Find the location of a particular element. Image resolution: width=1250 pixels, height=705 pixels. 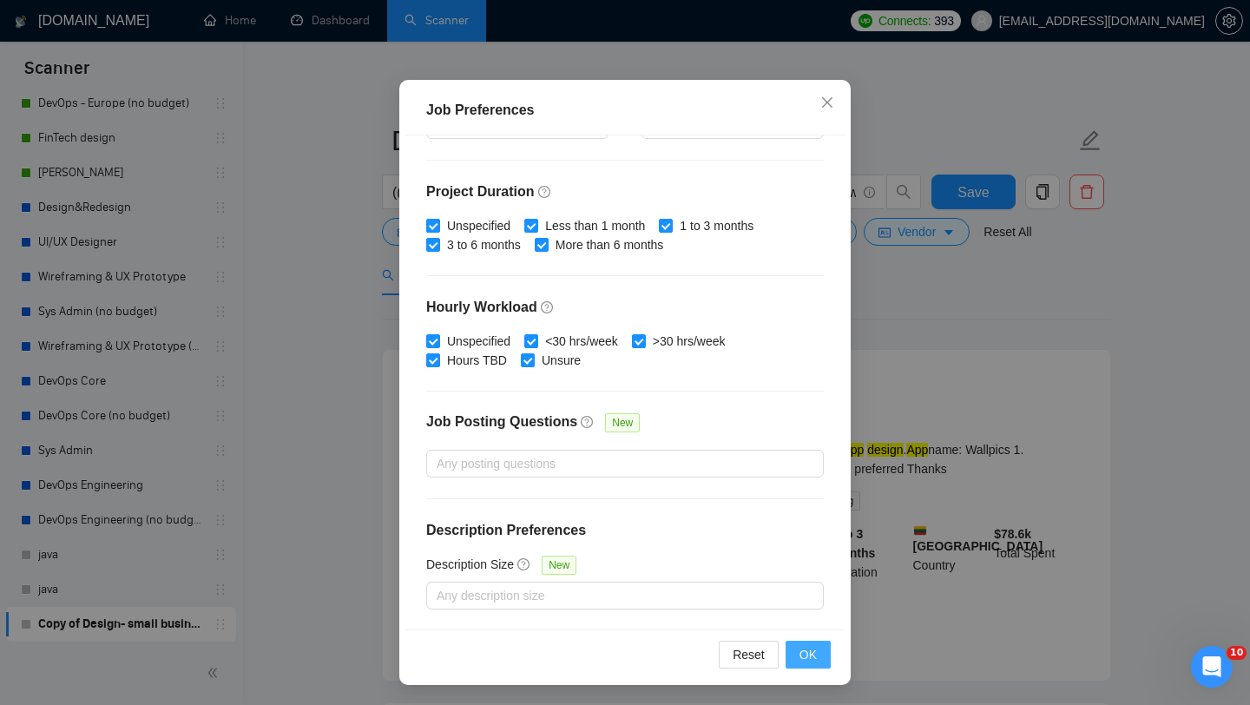

span: More than 6 months is located at coordinates (609, 245).